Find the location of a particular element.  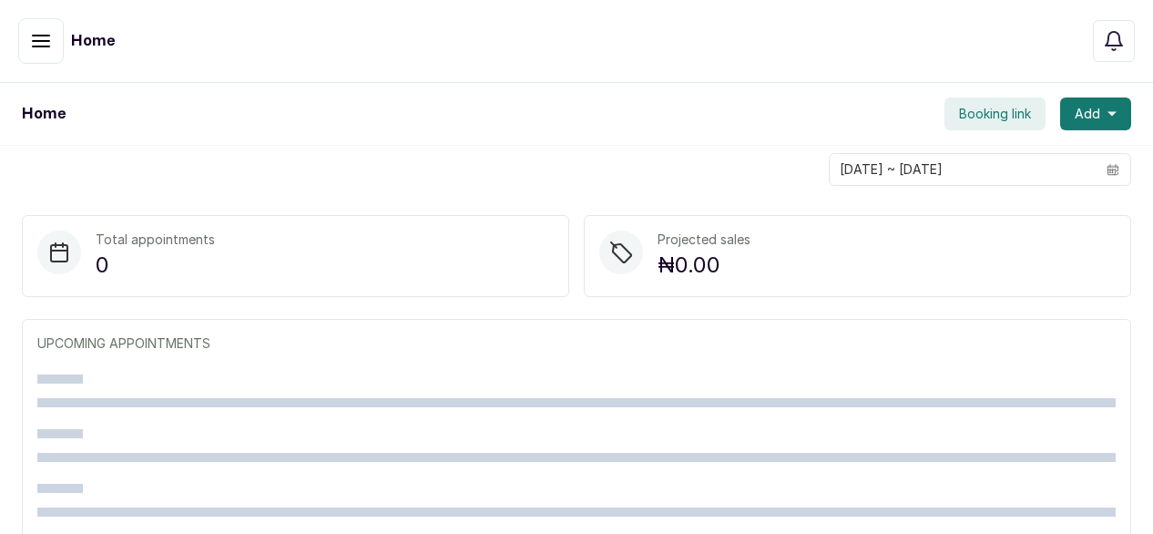

input: Select date is located at coordinates (963, 169).